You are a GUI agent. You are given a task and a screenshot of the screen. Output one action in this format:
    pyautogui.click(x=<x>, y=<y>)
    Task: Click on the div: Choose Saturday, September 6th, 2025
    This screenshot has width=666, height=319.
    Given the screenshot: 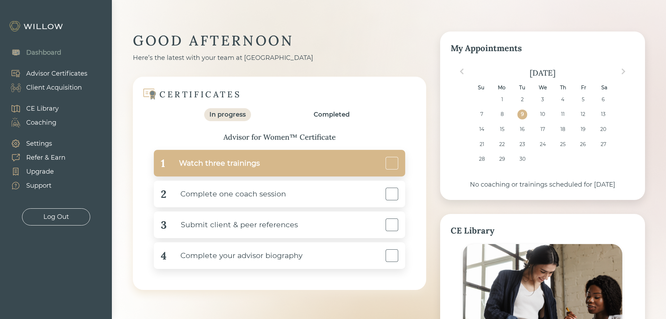 What is the action you would take?
    pyautogui.click(x=603, y=99)
    